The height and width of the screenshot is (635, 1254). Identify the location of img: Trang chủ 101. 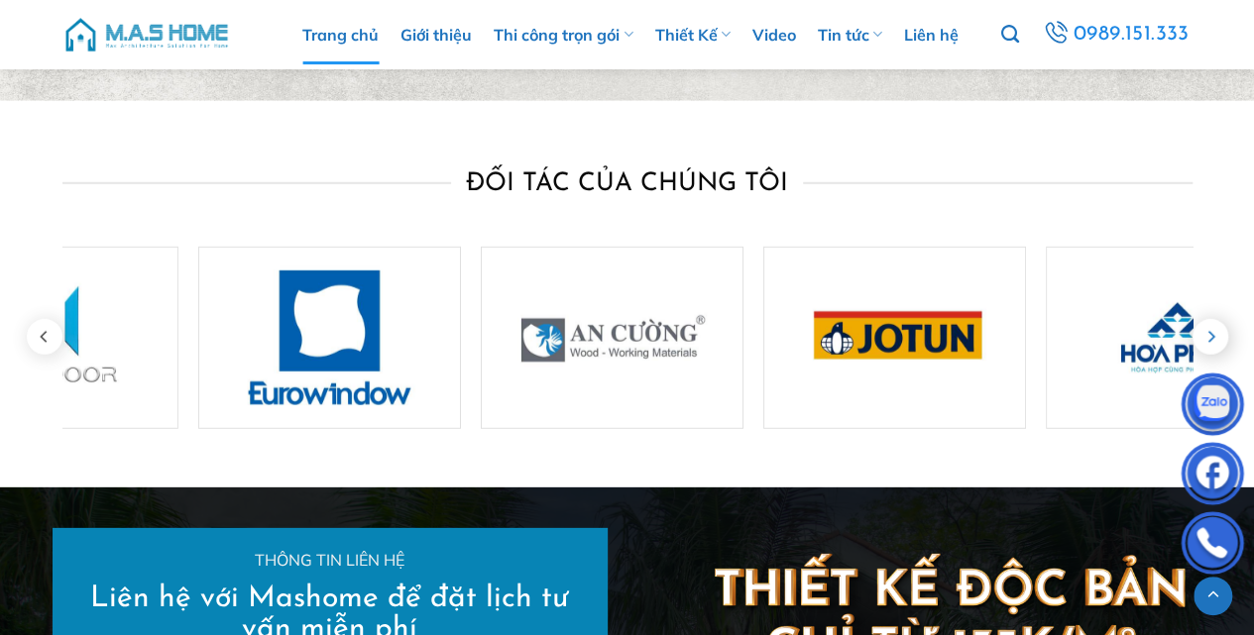
(611, 338).